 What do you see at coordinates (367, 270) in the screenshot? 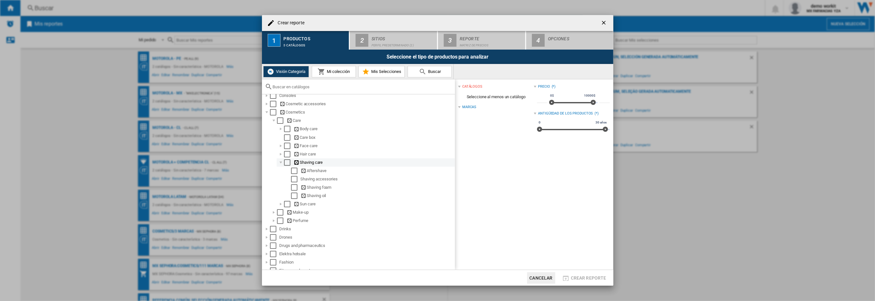
I see `div: Fitness and sports` at bounding box center [367, 270].